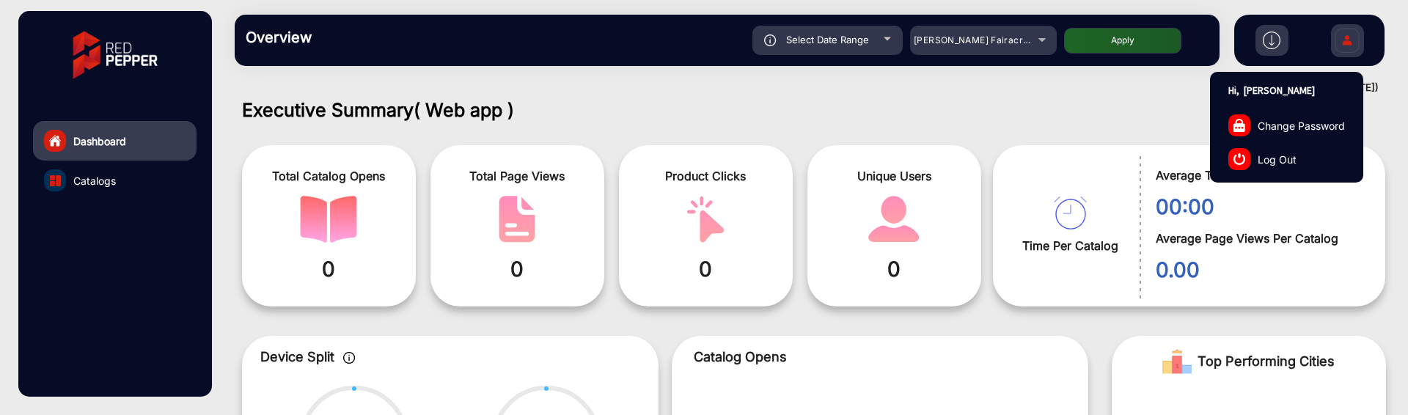  I want to click on img: log-out, so click(1239, 159).